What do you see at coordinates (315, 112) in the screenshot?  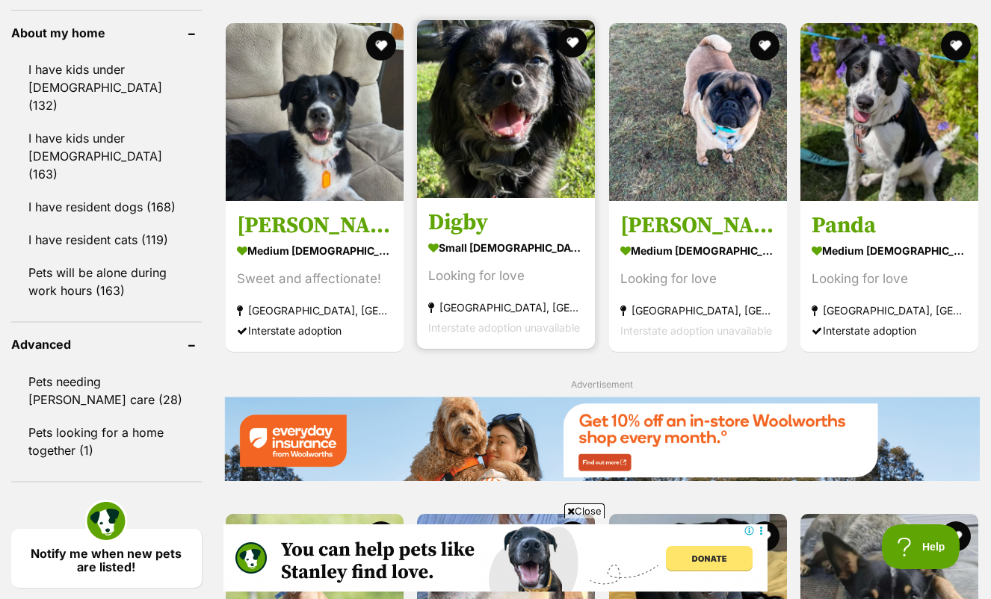 I see `img: Lara - Border Collie Dog` at bounding box center [315, 112].